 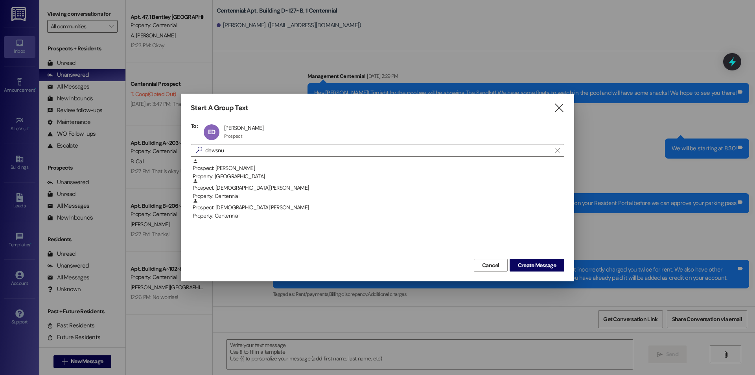 What do you see at coordinates (491, 265) in the screenshot?
I see `button: Cancel` at bounding box center [491, 265].